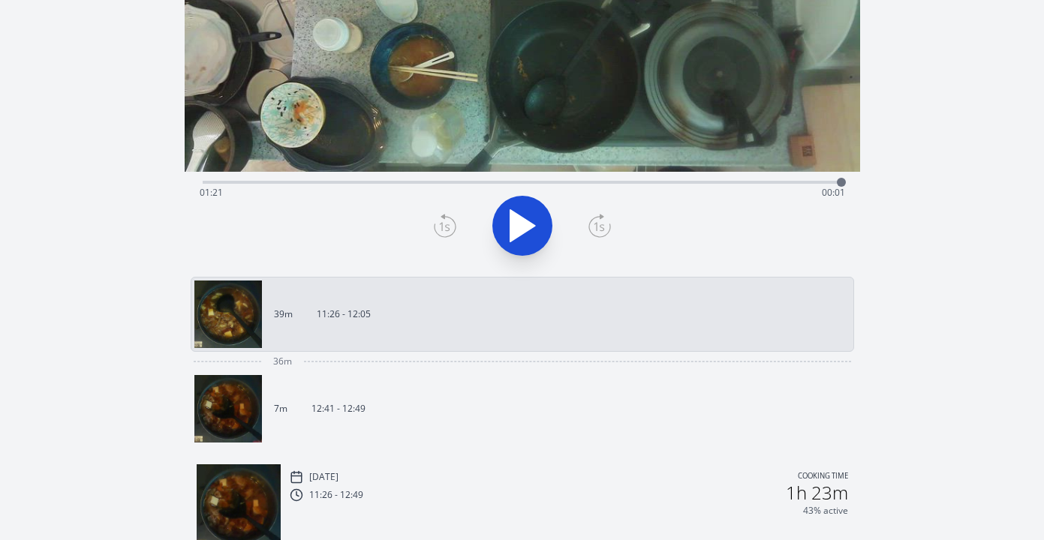 This screenshot has width=1044, height=540. Describe the element at coordinates (339, 409) in the screenshot. I see `p: 12:41 - 12:49` at that location.